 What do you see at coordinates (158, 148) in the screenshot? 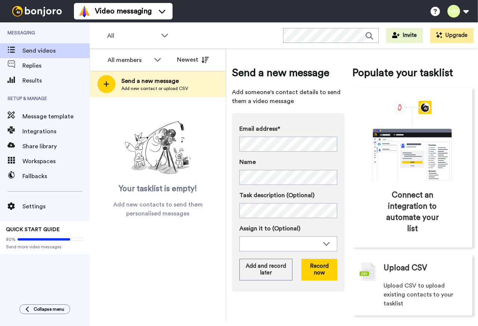
I see `img: ready-set-action.png` at bounding box center [158, 148].